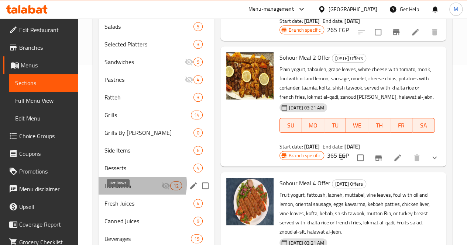 This screenshot has height=245, width=467. I want to click on span: Desserts, so click(149, 168).